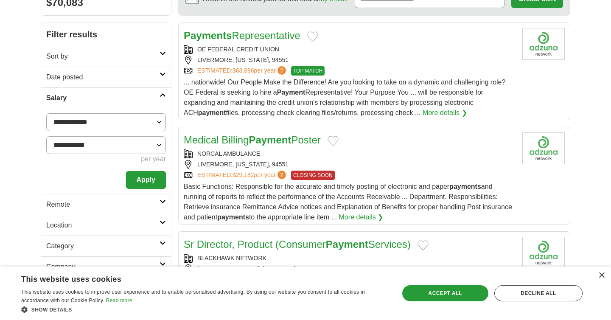 The image size is (611, 320). I want to click on a: ESTIMATED:$29,182per year?, so click(242, 175).